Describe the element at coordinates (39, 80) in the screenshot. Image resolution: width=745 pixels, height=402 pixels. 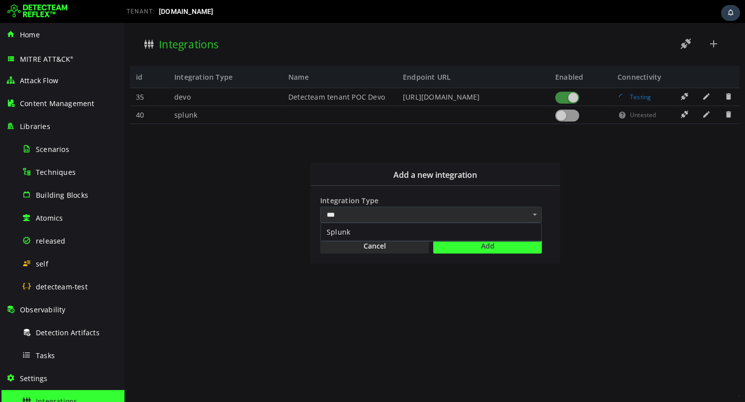
I see `span: Attack Flow` at that location.